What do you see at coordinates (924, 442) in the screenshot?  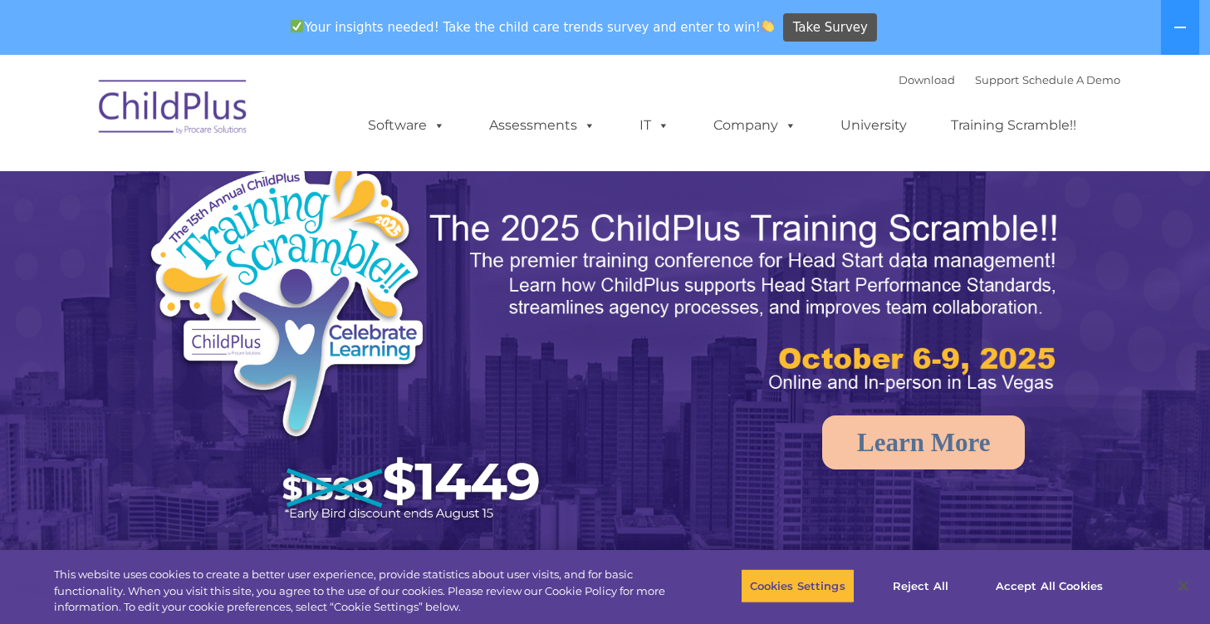 I see `a: Learn More` at bounding box center [924, 442].